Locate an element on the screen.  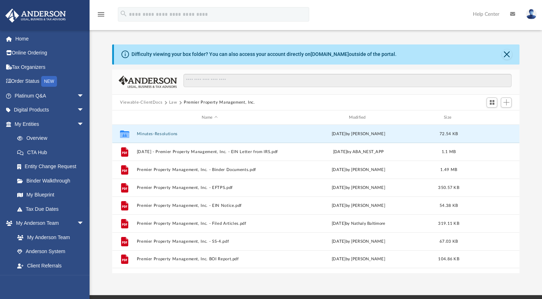
a: Tax Organizers is located at coordinates (50, 67).